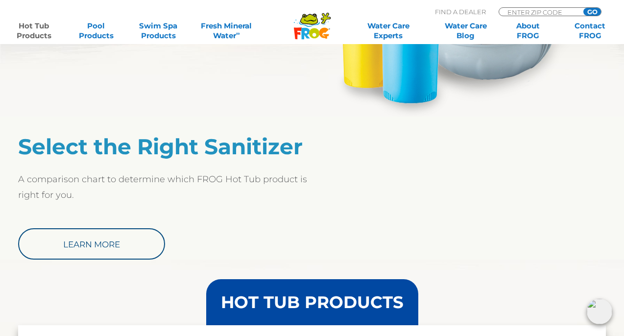  What do you see at coordinates (600, 312) in the screenshot?
I see `img: openIcon` at bounding box center [600, 312].